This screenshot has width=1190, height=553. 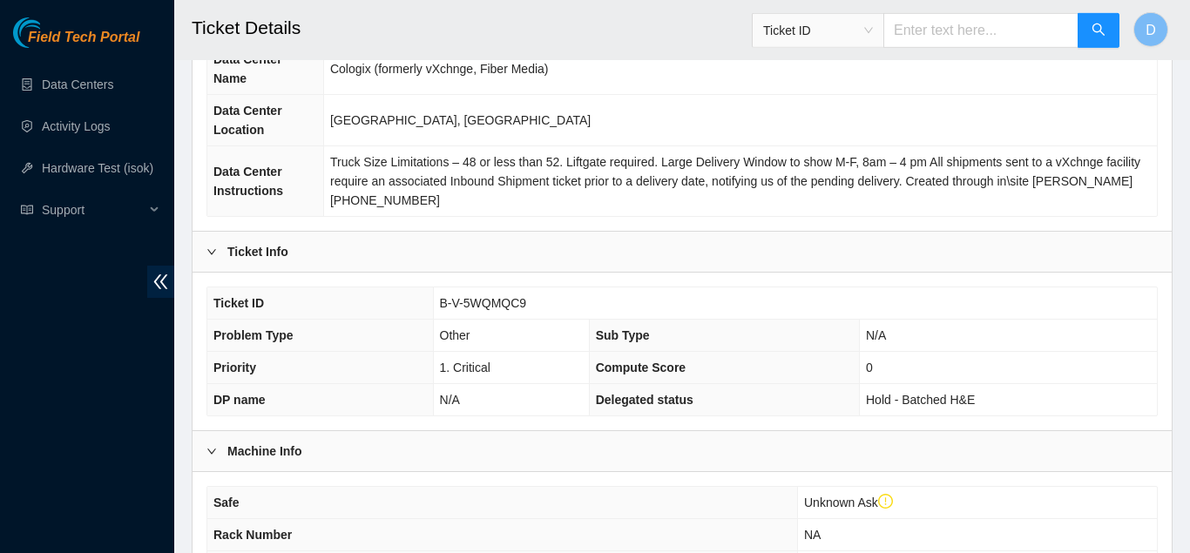 What do you see at coordinates (484, 303) in the screenshot?
I see `span: B-V-5WQMQC9` at bounding box center [484, 303].